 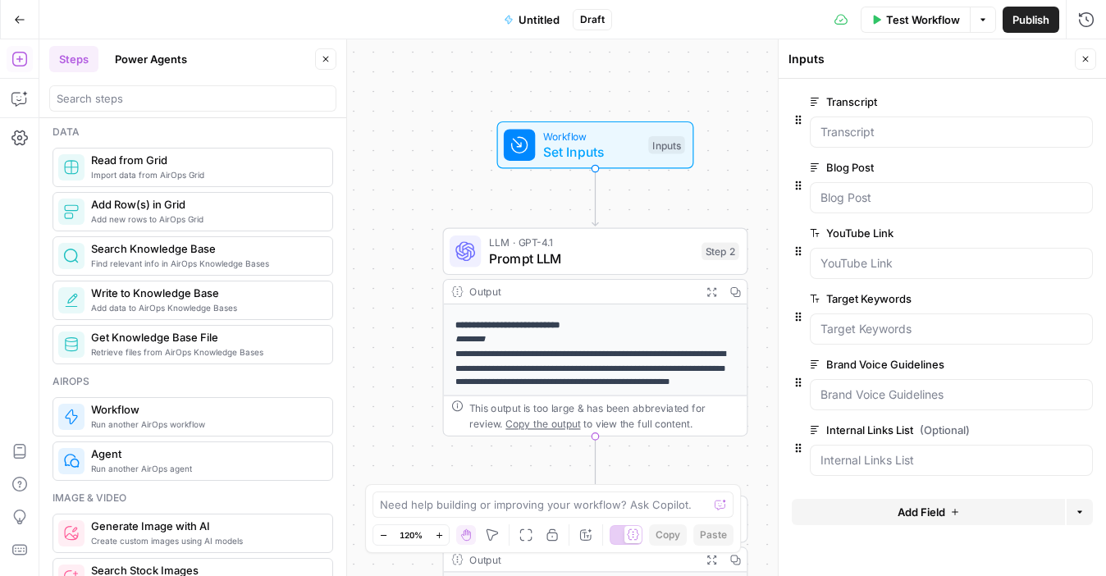 I want to click on span: Add data to AirOps Knowledge Bases, so click(x=205, y=308).